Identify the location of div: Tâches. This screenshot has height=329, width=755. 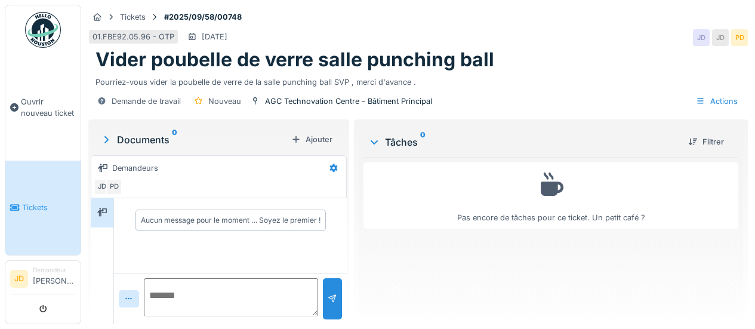
(524, 142).